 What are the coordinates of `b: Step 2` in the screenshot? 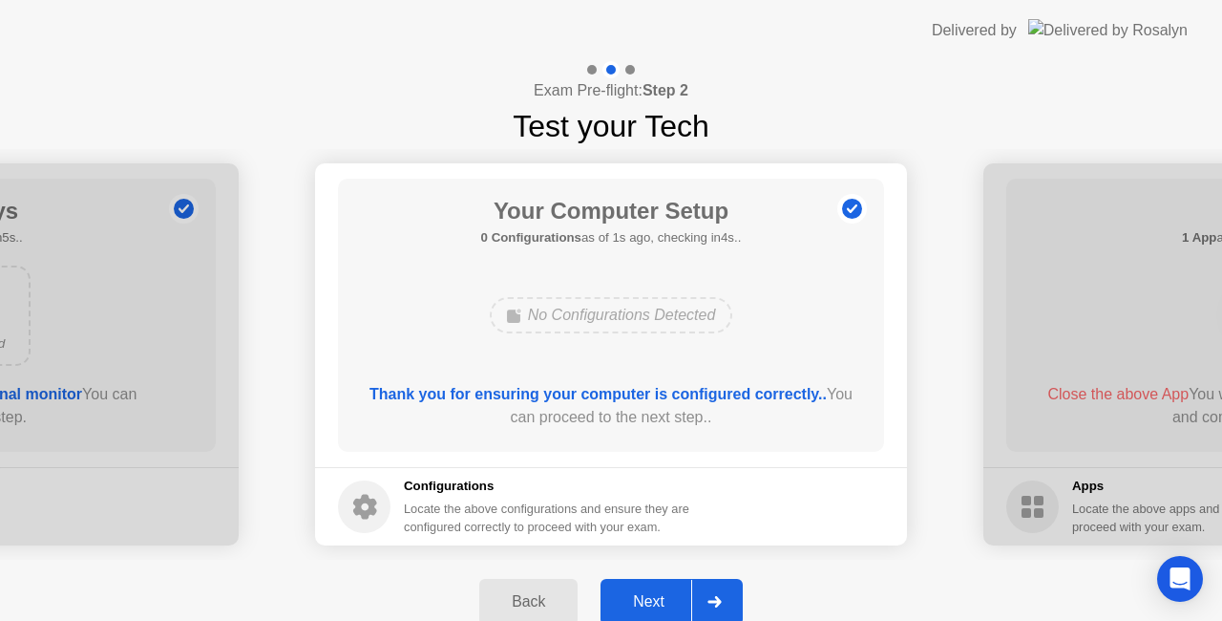 It's located at (666, 90).